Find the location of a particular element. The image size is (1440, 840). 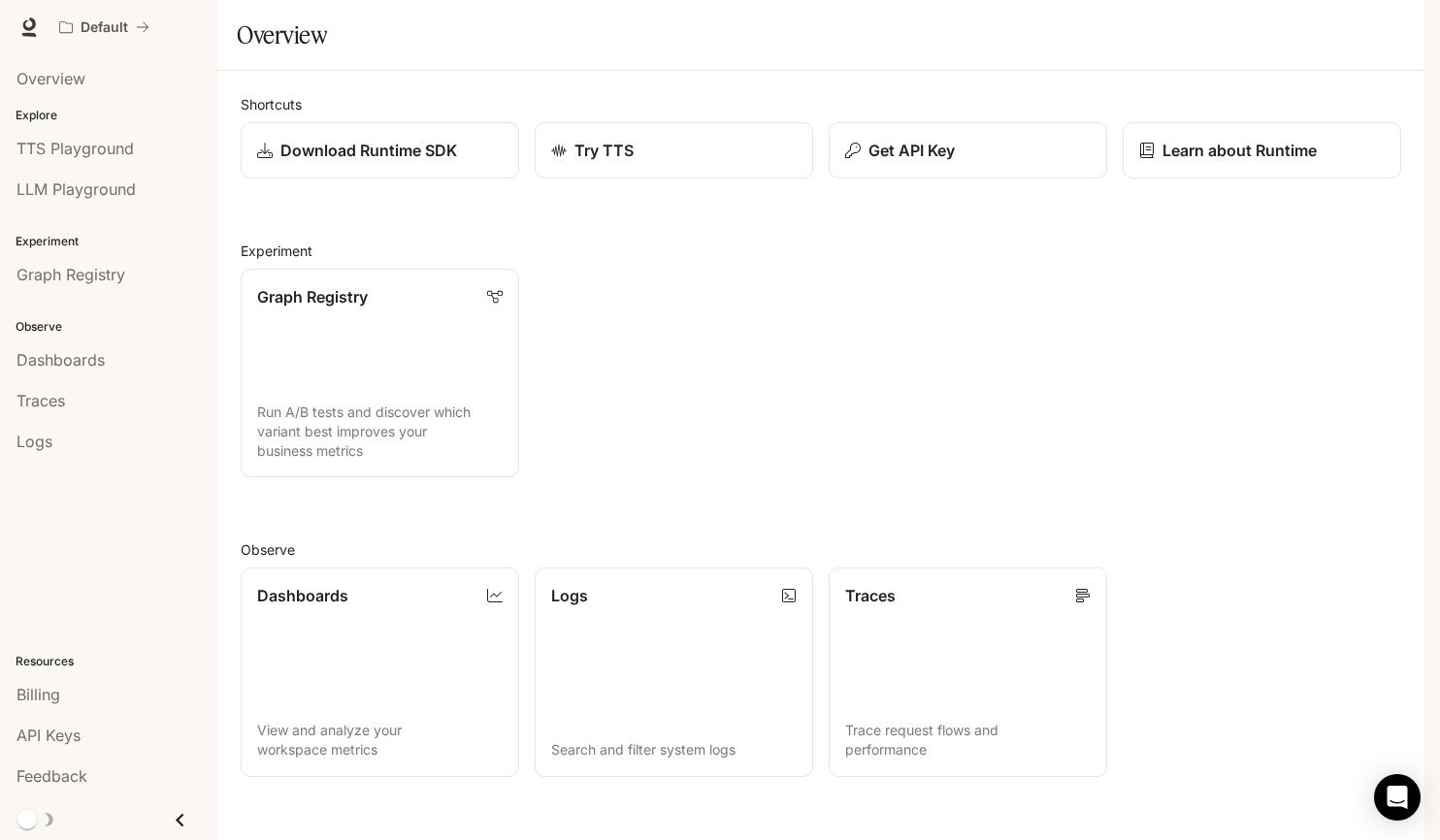

a: LogsSearch and filter system logs is located at coordinates (674, 672).